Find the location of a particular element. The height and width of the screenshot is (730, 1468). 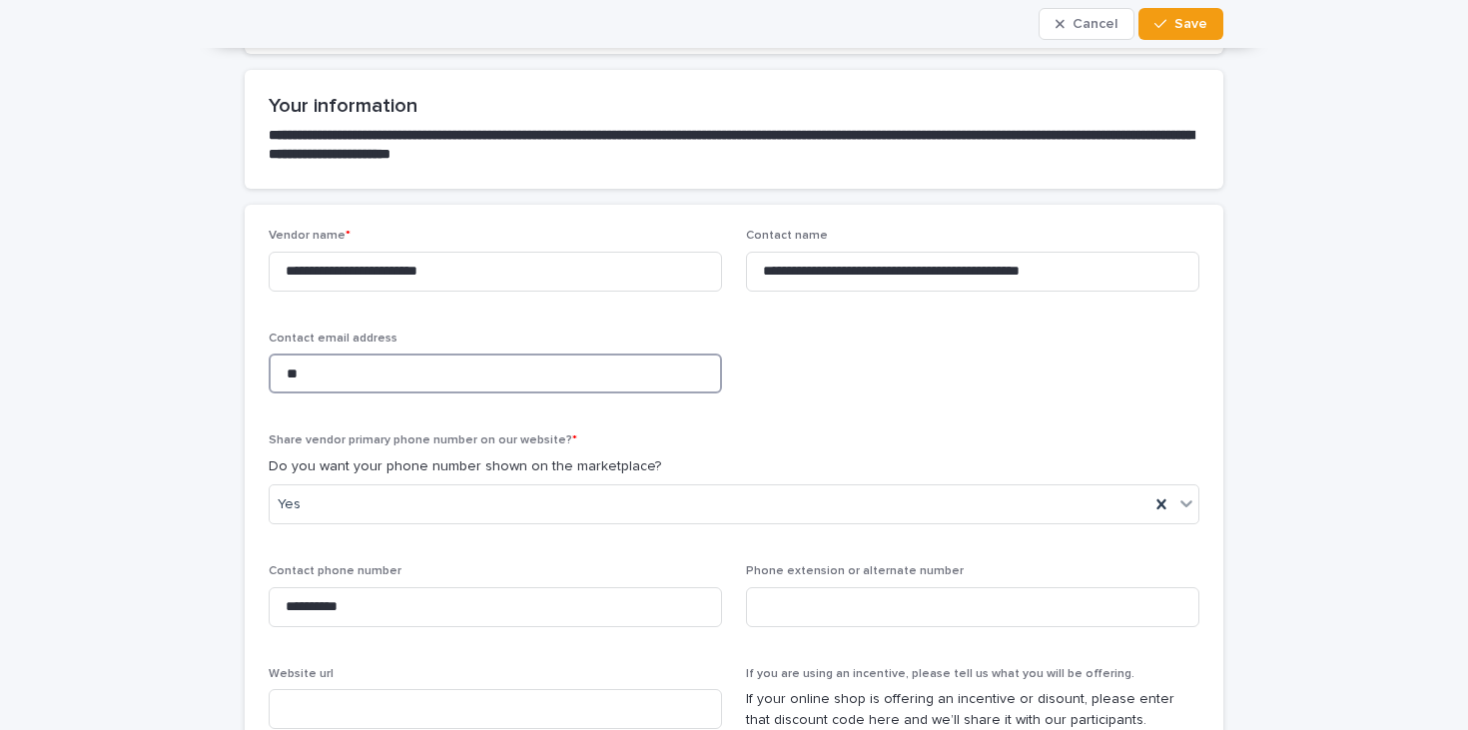

span: Yes is located at coordinates (289, 504).